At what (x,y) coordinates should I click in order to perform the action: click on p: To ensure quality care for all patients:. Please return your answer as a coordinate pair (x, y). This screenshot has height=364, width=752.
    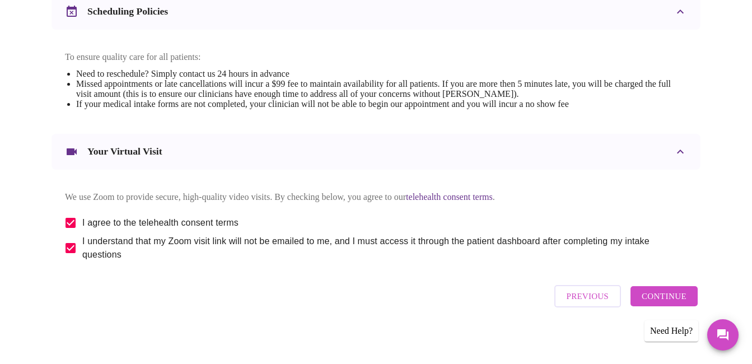
    Looking at the image, I should click on (376, 57).